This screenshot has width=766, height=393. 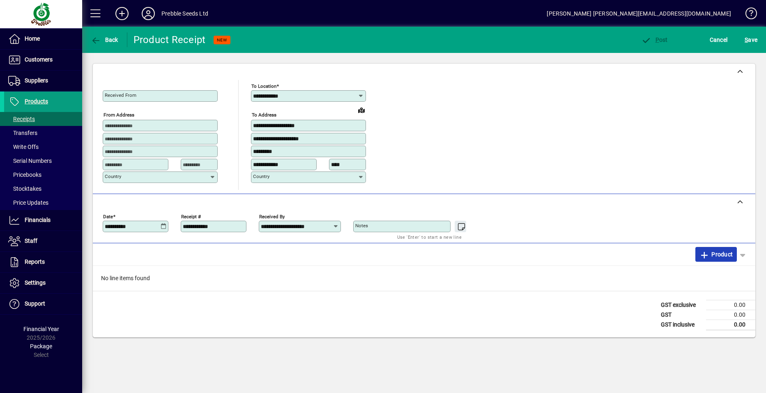 What do you see at coordinates (747, 15) in the screenshot?
I see `a: Knowledge Base` at bounding box center [747, 15].